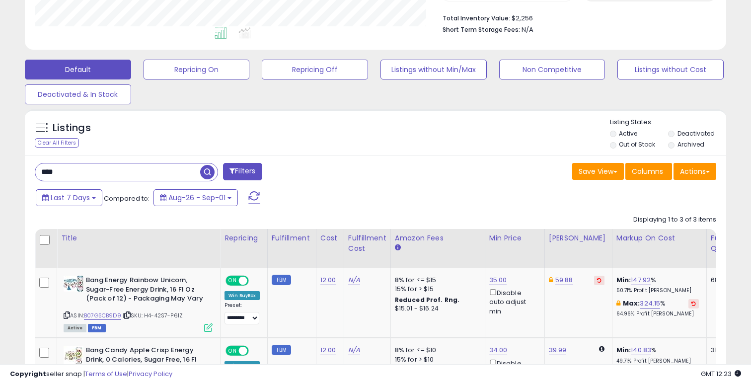 The image size is (751, 384). I want to click on button: Deactivated & In Stock, so click(78, 94).